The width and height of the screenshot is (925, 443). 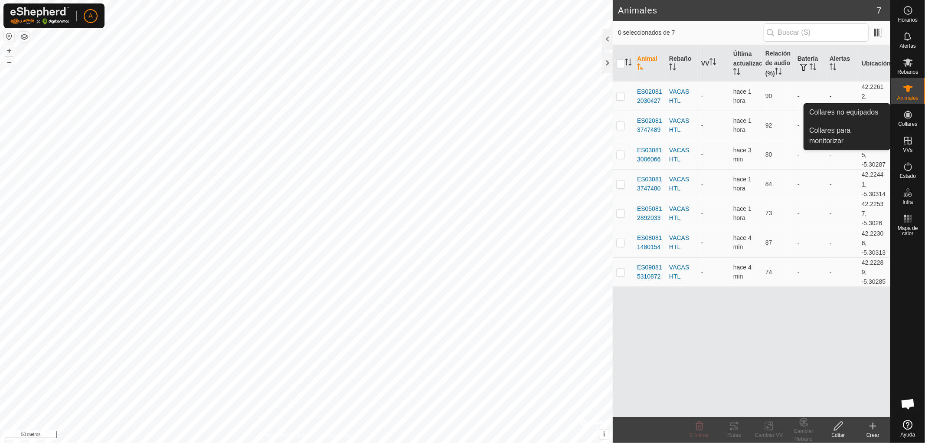 I want to click on a: Collares no equipados, so click(x=847, y=112).